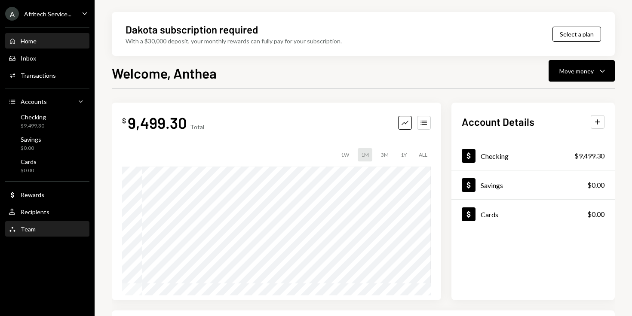 Image resolution: width=632 pixels, height=316 pixels. Describe the element at coordinates (157, 123) in the screenshot. I see `div: 9,499.30` at that location.